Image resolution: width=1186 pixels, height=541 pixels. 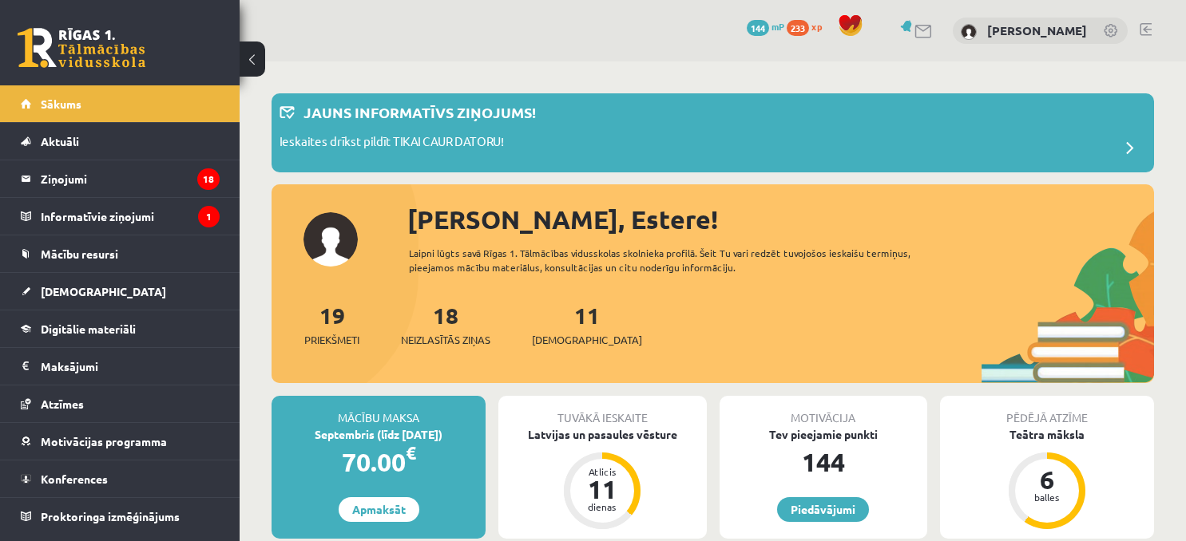 I want to click on i: 1, so click(x=208, y=216).